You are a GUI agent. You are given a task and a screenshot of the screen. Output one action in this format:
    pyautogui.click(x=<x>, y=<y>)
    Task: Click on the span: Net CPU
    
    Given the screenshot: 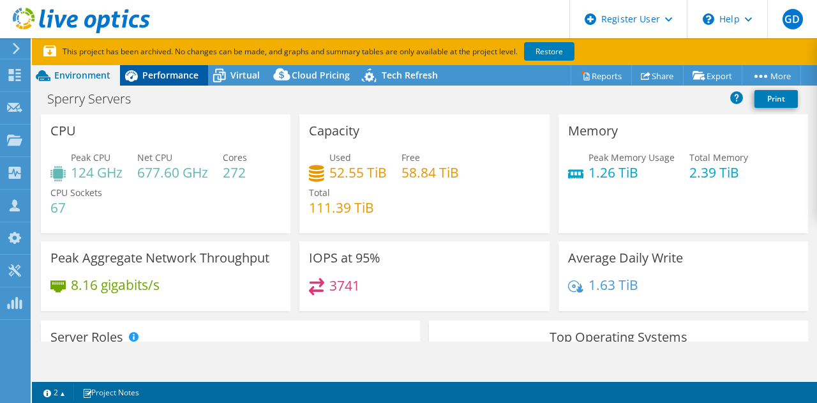 What is the action you would take?
    pyautogui.click(x=154, y=157)
    